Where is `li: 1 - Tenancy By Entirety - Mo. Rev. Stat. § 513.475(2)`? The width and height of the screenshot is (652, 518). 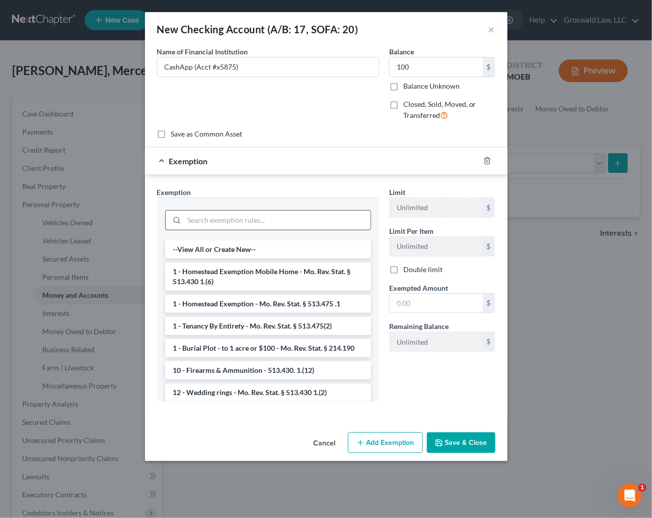 li: 1 - Tenancy By Entirety - Mo. Rev. Stat. § 513.475(2) is located at coordinates (268, 326).